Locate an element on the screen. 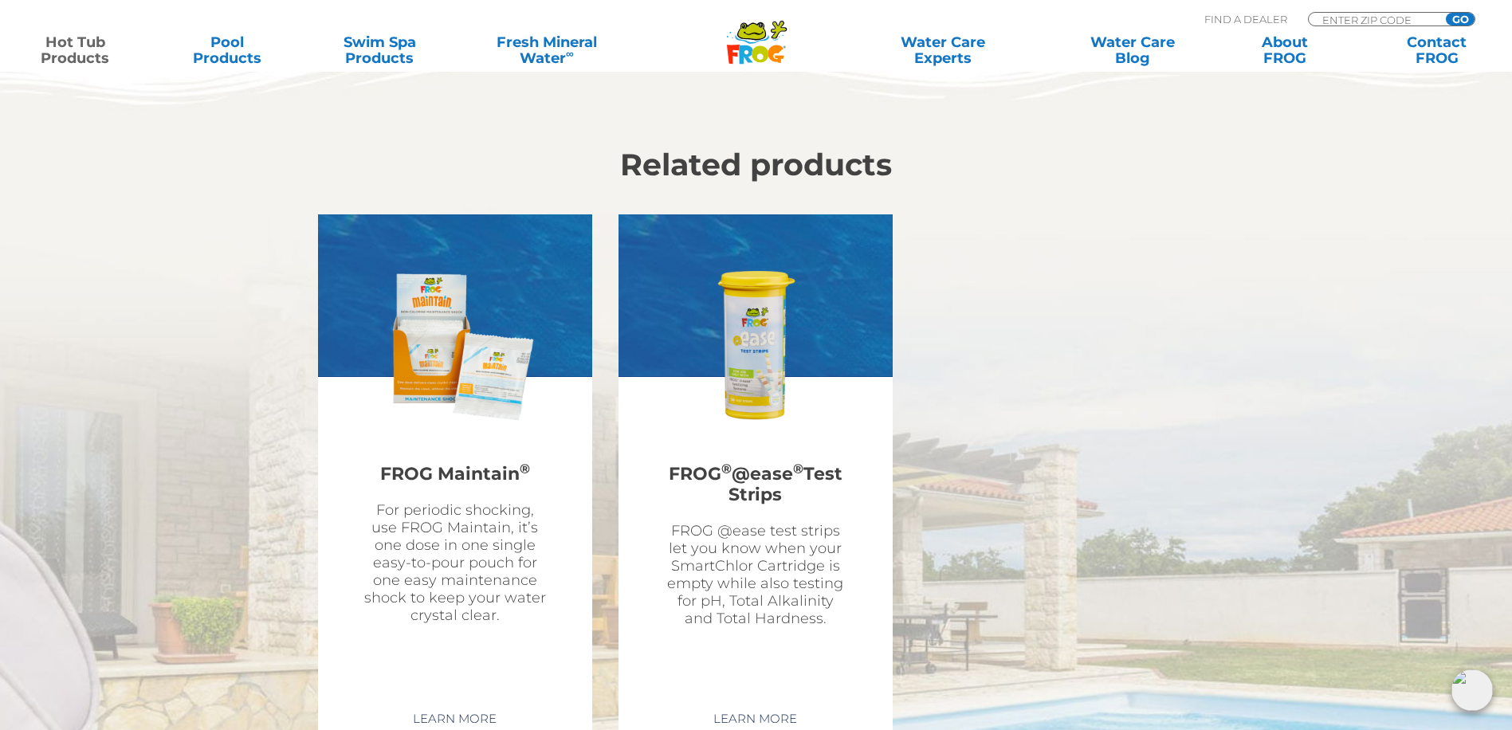  a: PoolProducts is located at coordinates (227, 50).